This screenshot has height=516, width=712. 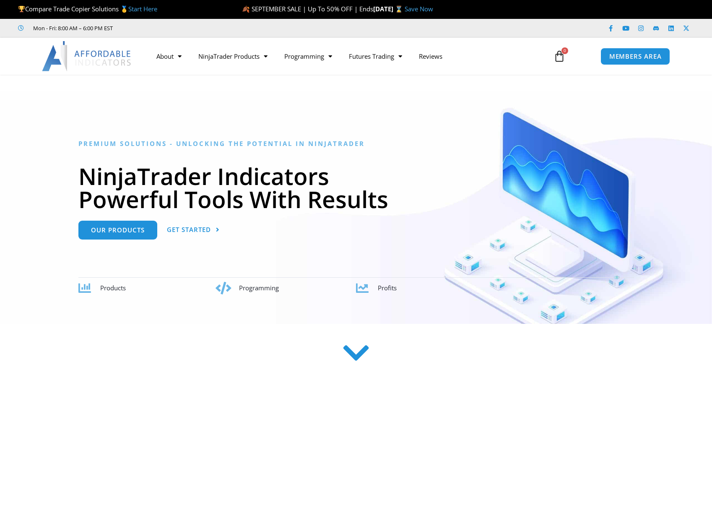 I want to click on a: Our Products, so click(x=118, y=230).